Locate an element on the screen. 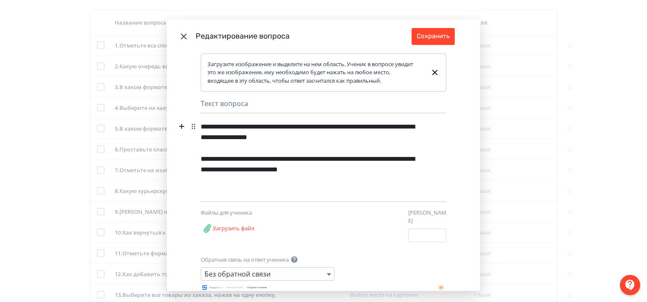 The image size is (647, 302). div: Modal is located at coordinates (324, 155).